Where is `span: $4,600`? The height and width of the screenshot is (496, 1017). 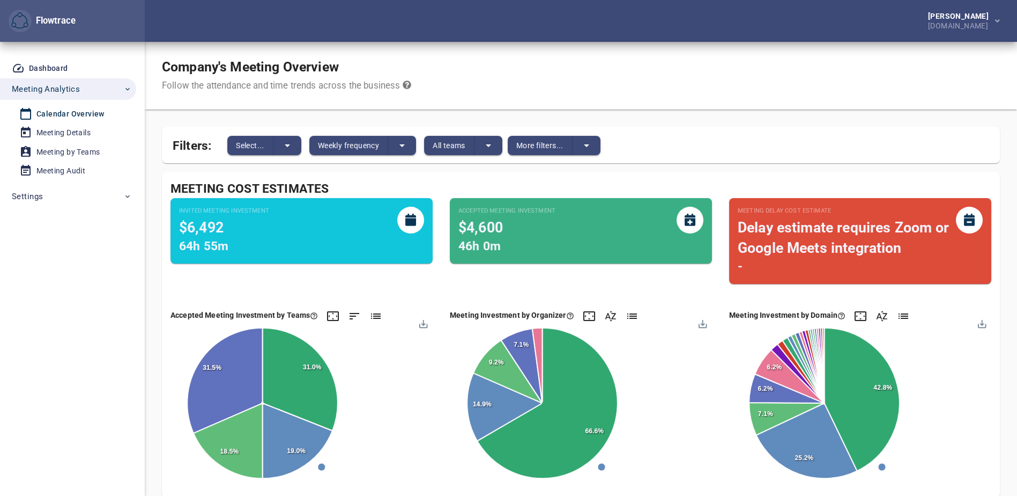
span: $4,600 is located at coordinates (481, 227).